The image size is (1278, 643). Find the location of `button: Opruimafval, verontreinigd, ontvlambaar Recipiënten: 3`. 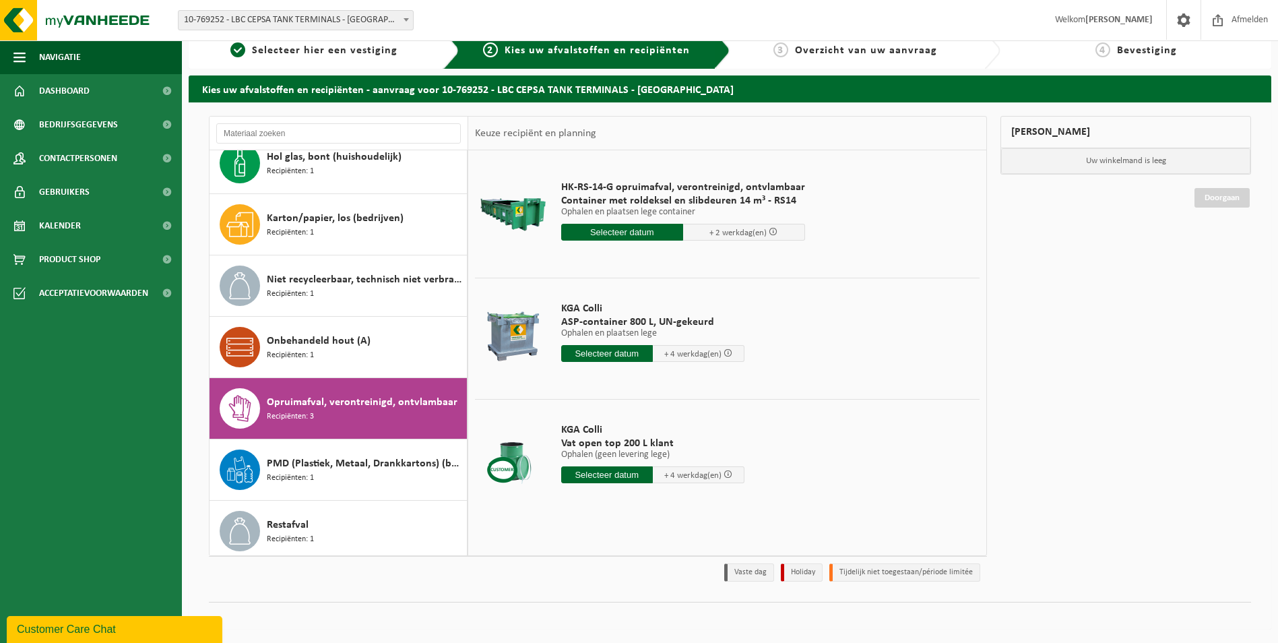

button: Opruimafval, verontreinigd, ontvlambaar Recipiënten: 3 is located at coordinates (338, 408).